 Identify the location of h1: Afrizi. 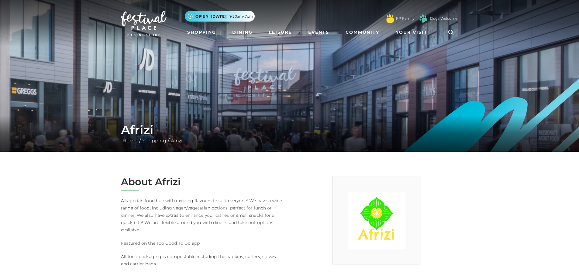
(290, 130).